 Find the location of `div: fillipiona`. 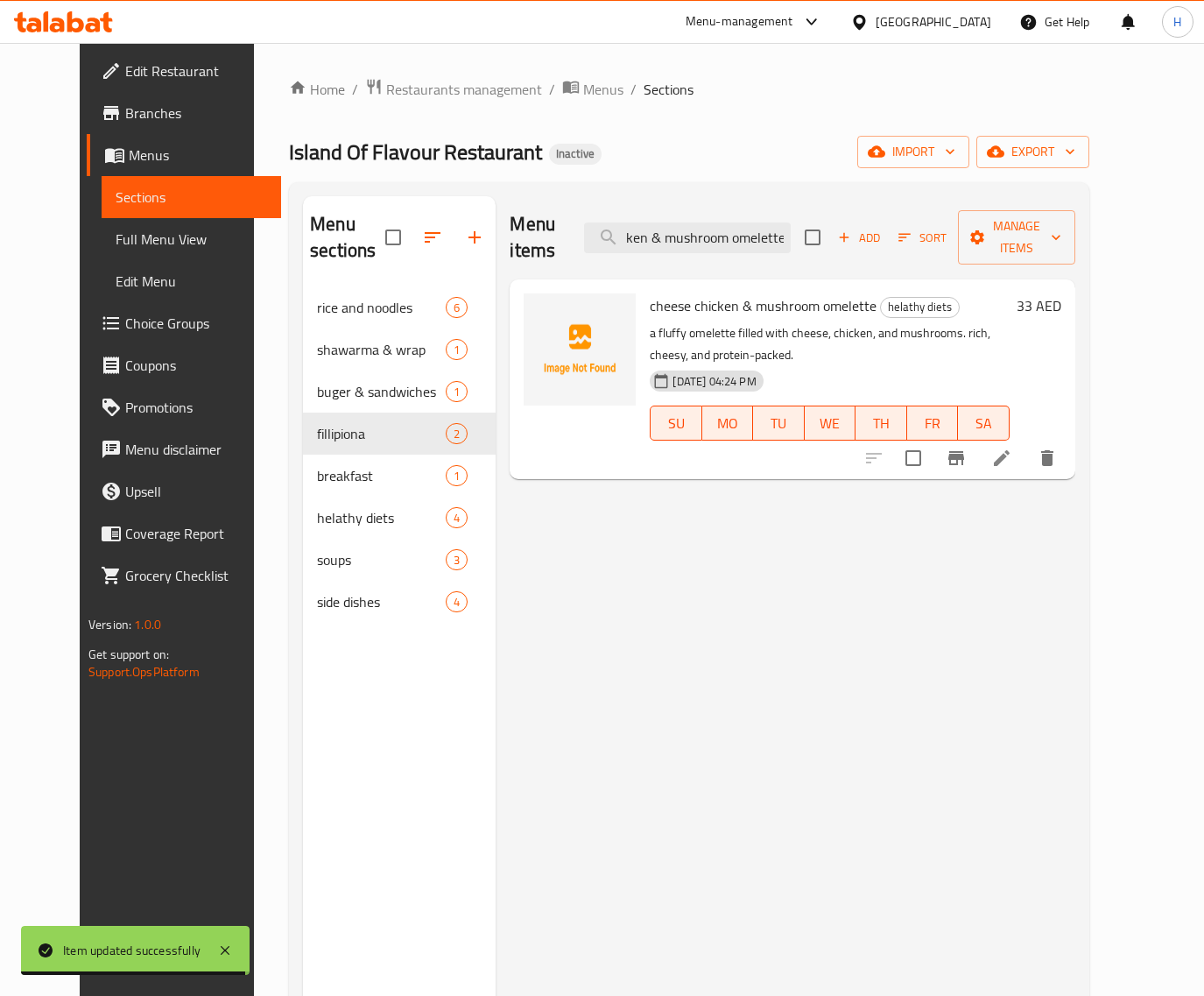

div: fillipiona is located at coordinates (381, 433).